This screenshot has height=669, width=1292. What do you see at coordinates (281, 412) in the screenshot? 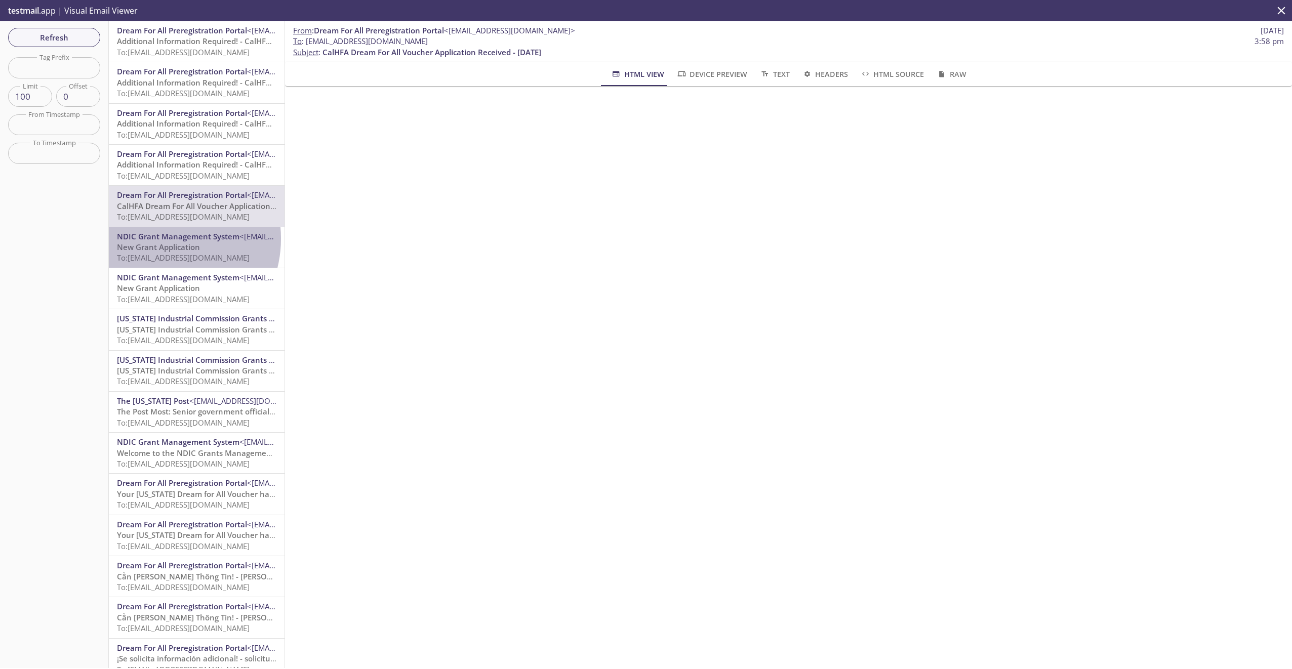
I see `span: The Post Most: Senior government officials privately warn against firings during shutdown` at bounding box center [281, 412].